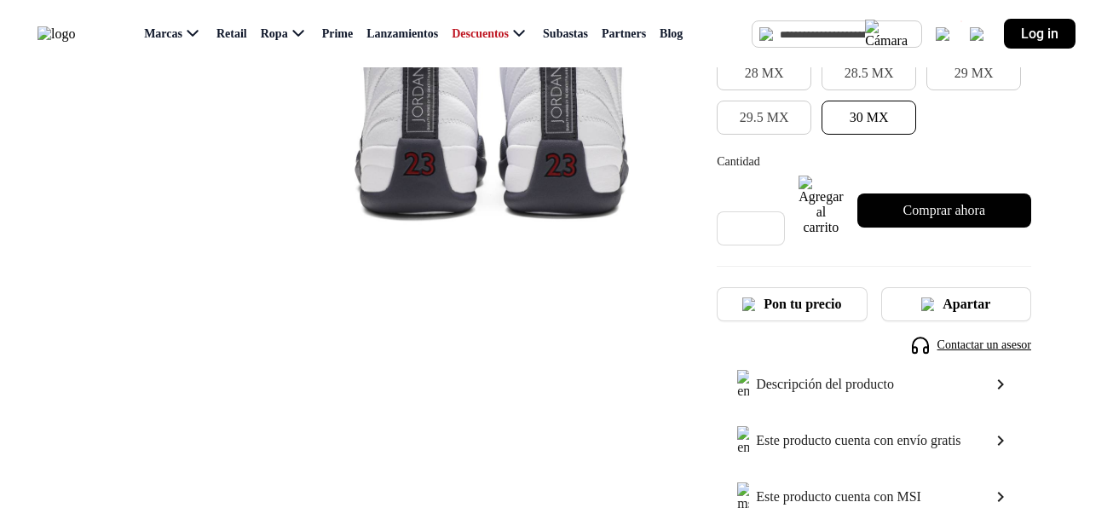 This screenshot has height=531, width=1113. What do you see at coordinates (748, 304) in the screenshot?
I see `img: Icon.png` at bounding box center [748, 304].